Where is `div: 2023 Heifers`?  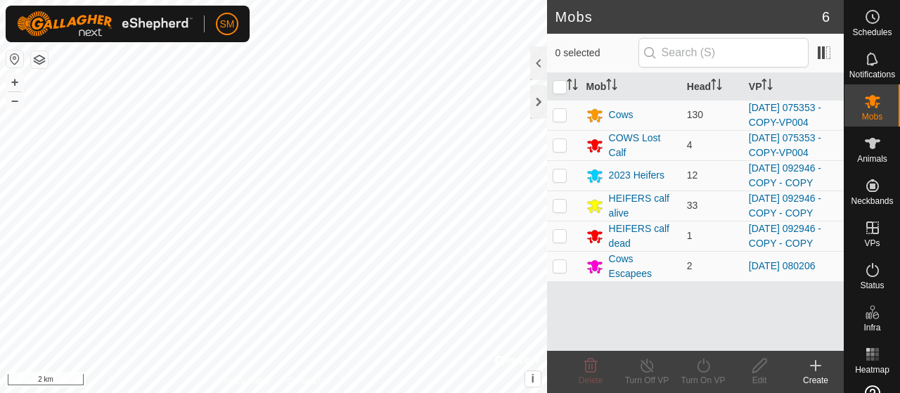
div: 2023 Heifers is located at coordinates (636, 175).